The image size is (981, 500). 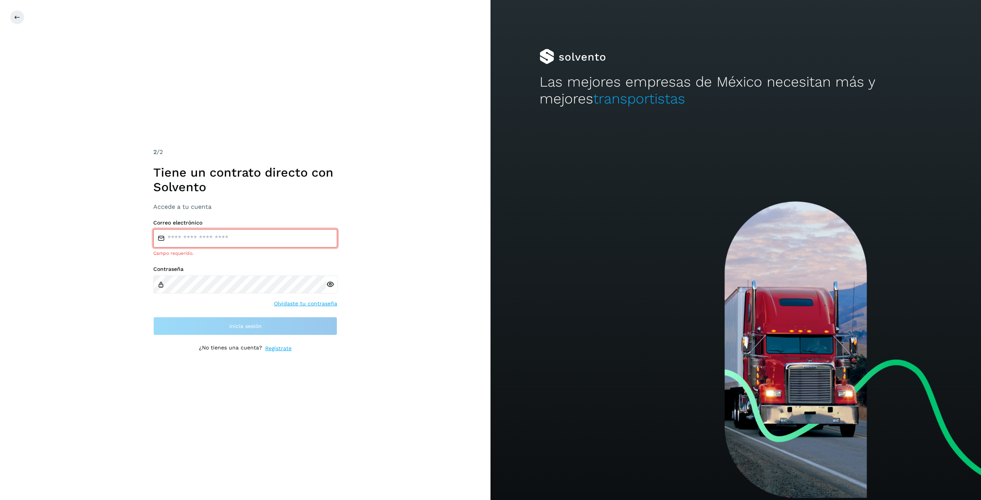 I want to click on label: Correo electrónico, so click(x=245, y=223).